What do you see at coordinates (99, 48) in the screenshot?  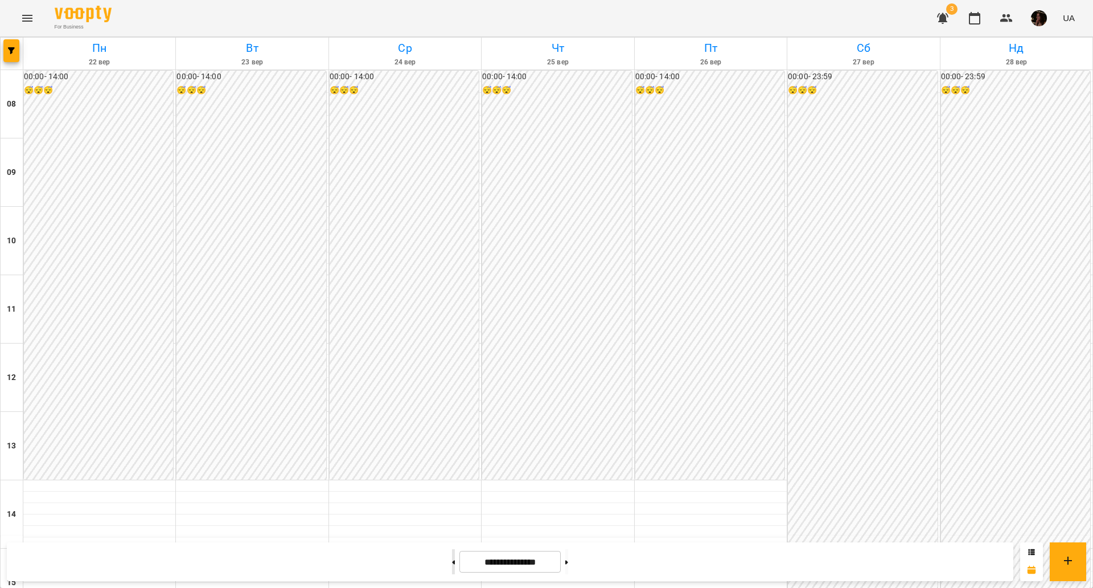 I see `h6: Пн` at bounding box center [99, 48].